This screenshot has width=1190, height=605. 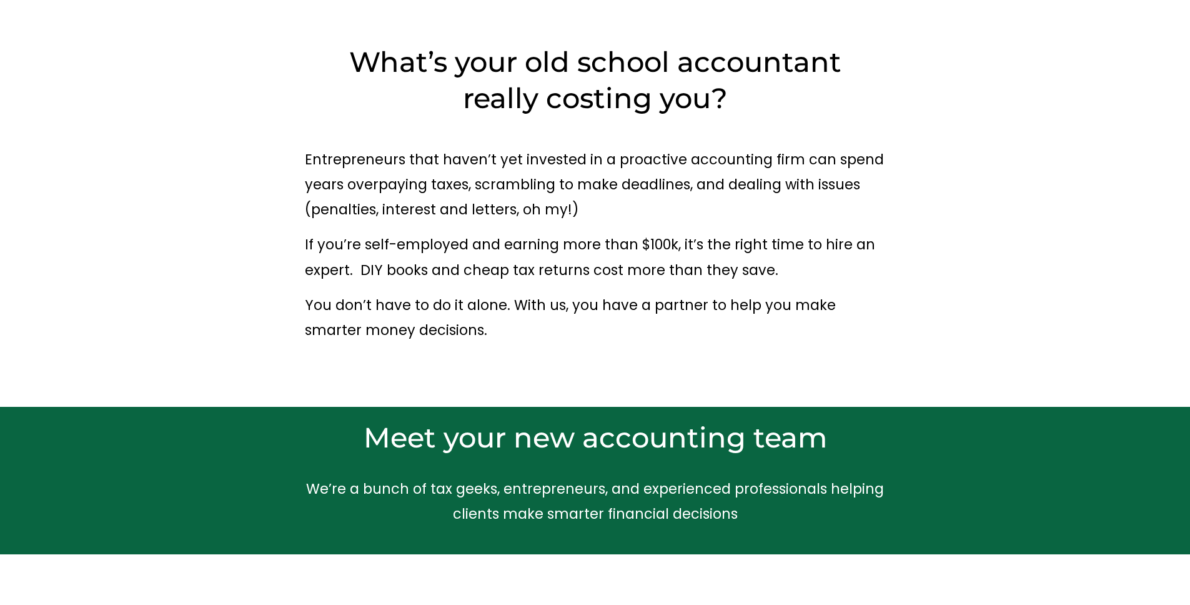 I want to click on p: If you’re self-employed and earning more than $100k, it’s the right time to hire an expert. DIY b..., so click(x=595, y=257).